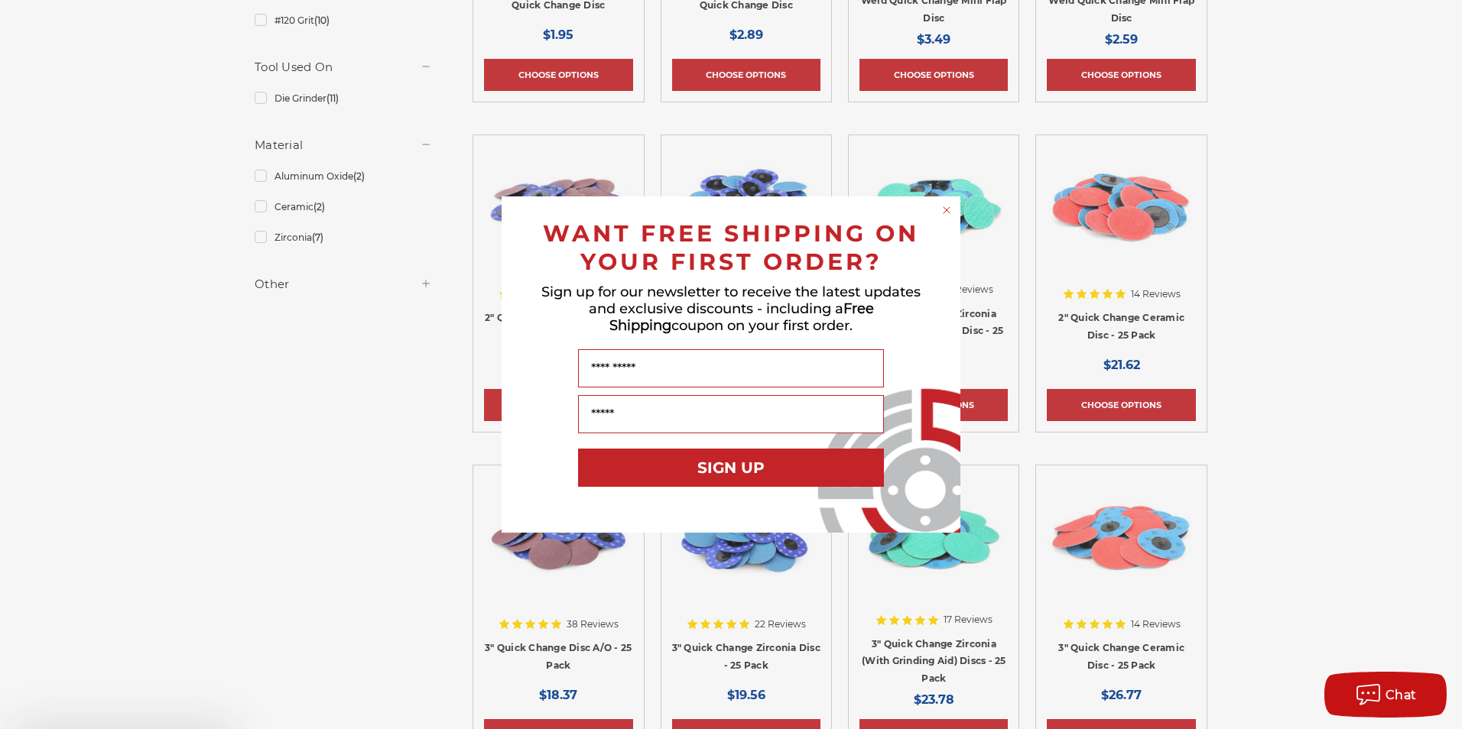 This screenshot has width=1462, height=729. What do you see at coordinates (1385, 695) in the screenshot?
I see `button: Chat` at bounding box center [1385, 695].